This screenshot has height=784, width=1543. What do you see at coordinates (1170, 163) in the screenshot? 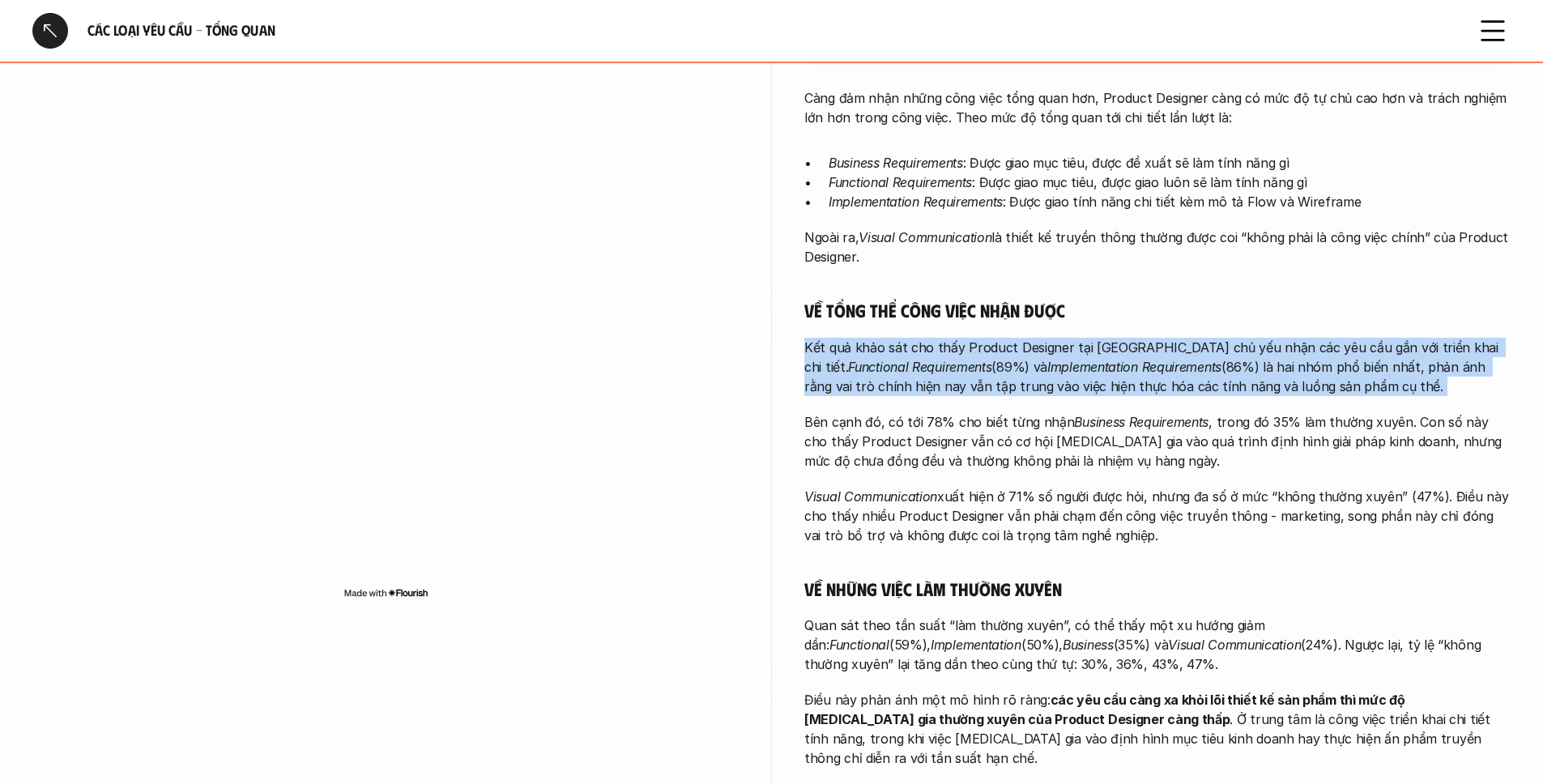
I see `p: : Được giao mục tiêu, được đề xuất sẽ làm tính năng gì` at bounding box center [1170, 163].